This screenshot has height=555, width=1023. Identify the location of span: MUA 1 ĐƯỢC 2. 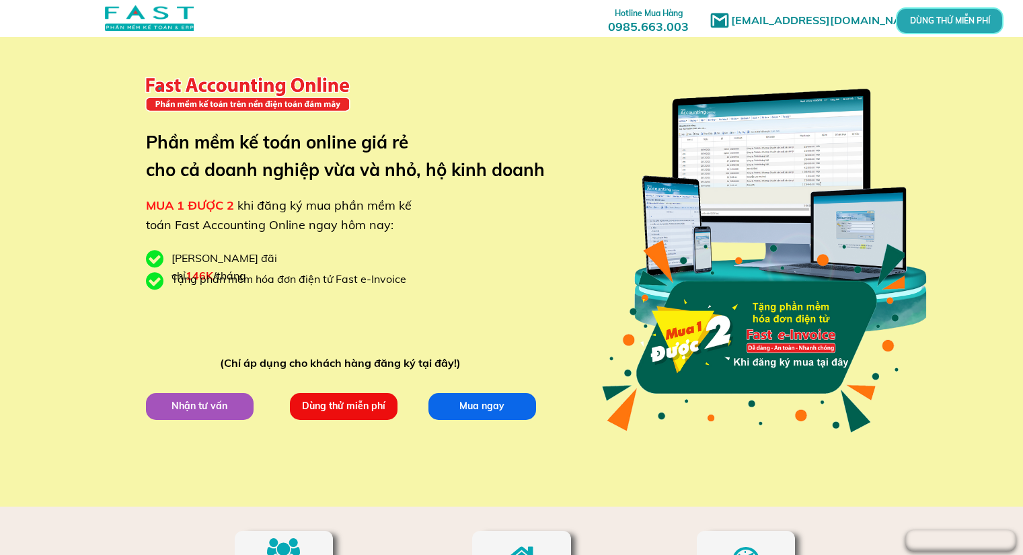
(190, 205).